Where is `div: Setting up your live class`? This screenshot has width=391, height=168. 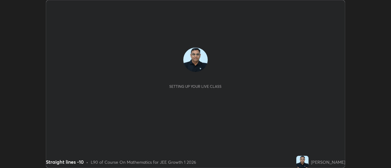
div: Setting up your live class is located at coordinates (195, 86).